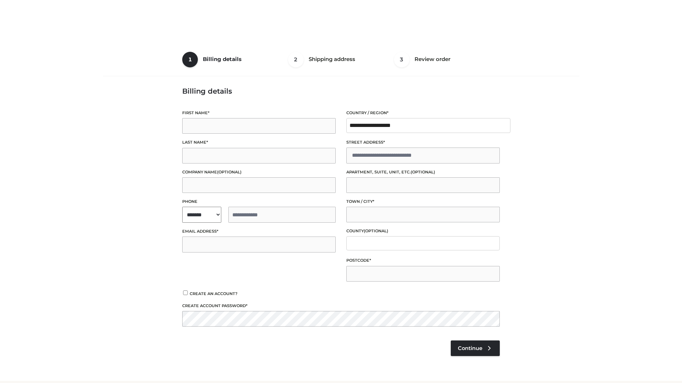 This screenshot has width=682, height=383. What do you see at coordinates (259, 231) in the screenshot?
I see `label: Email address` at bounding box center [259, 231].